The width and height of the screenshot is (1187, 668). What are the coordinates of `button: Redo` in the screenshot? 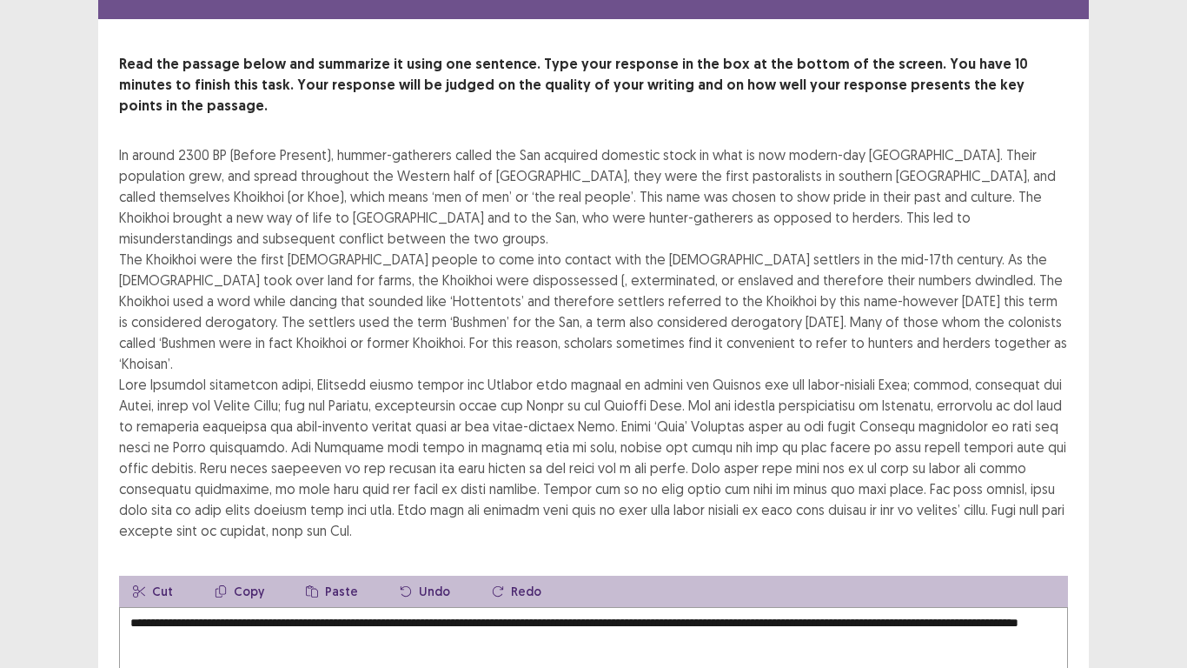 It's located at (516, 591).